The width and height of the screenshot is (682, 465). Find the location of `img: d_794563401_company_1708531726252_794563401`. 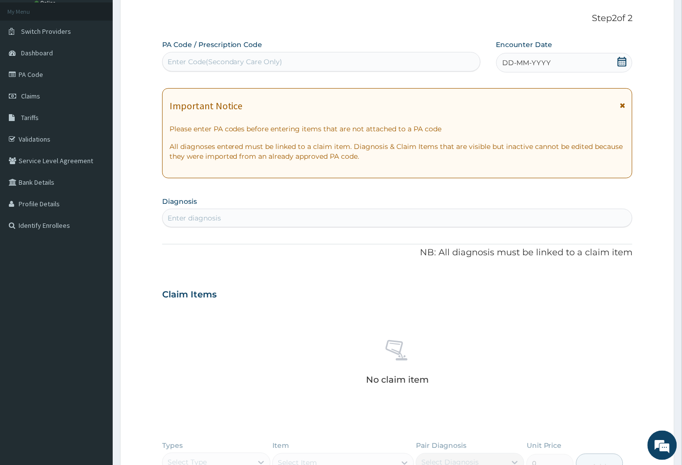

img: d_794563401_company_1708531726252_794563401 is located at coordinates (29, 61).